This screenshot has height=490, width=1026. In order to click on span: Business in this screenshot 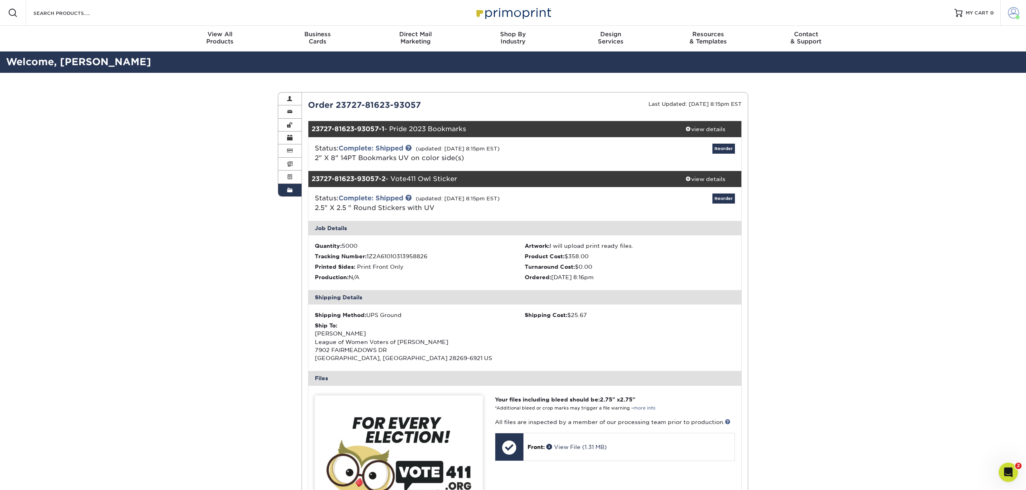, I will do `click(318, 34)`.